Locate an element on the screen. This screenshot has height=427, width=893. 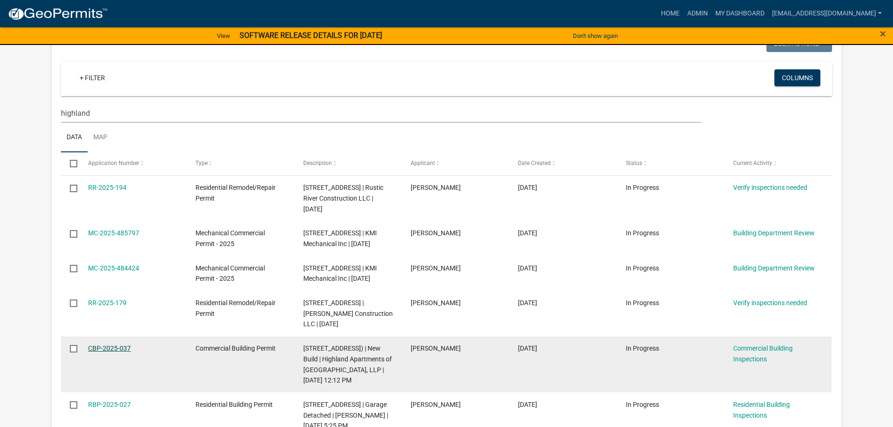
span: 905 N Highland Ave (Building #2) | New Build | Highland Apartments of New Ulm, LLP | 09/03/2025 1... is located at coordinates (347, 364).